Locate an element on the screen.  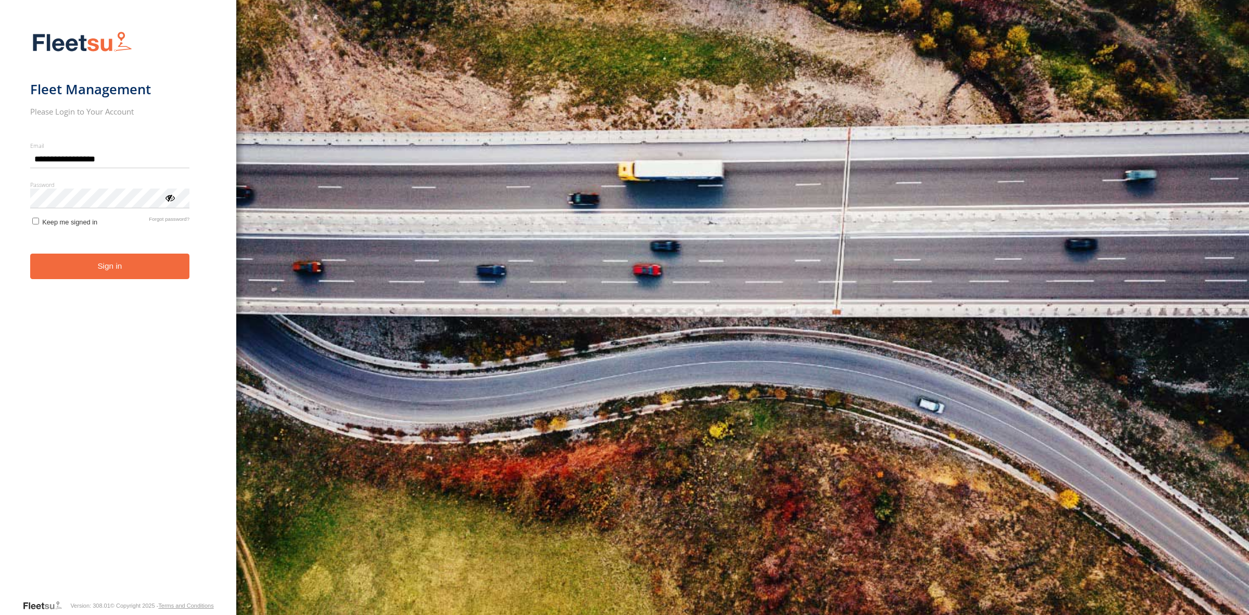
button: Sign in is located at coordinates (110, 266).